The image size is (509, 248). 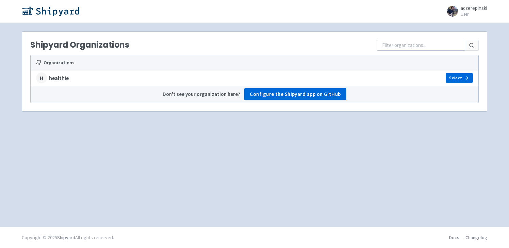 I want to click on svg: GitHub, so click(x=39, y=63).